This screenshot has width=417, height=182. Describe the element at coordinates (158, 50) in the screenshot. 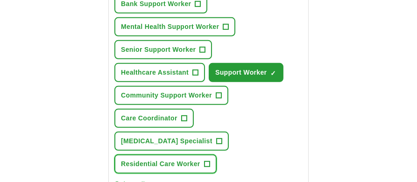

I see `span: Senior Support Worker` at that location.